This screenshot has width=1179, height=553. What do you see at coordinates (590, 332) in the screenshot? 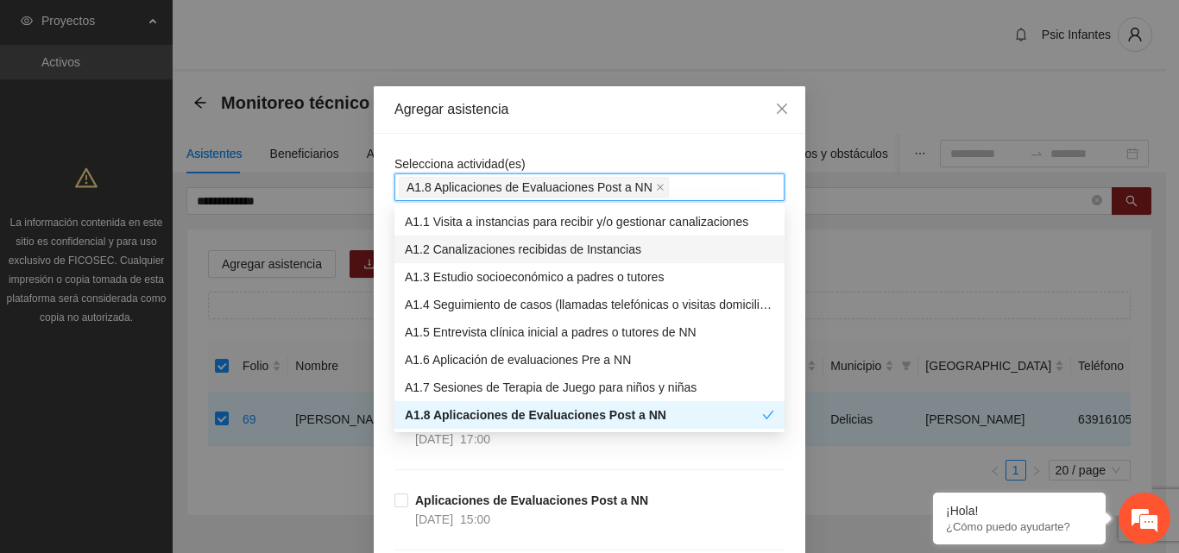
I see `div: A1.5 Entrevista clínica inicial a padres o tutores de NN` at bounding box center [590, 332].